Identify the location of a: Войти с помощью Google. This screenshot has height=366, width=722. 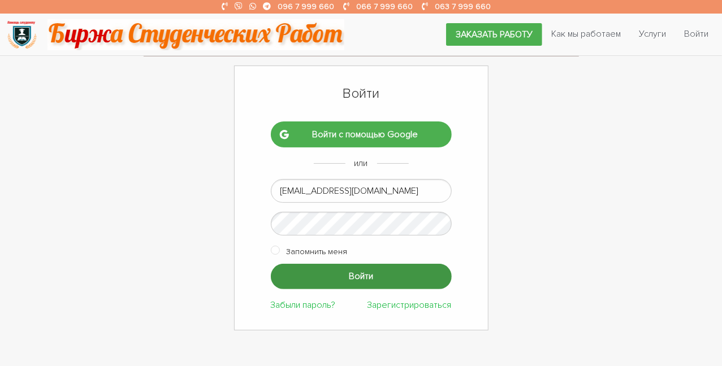
(361, 135).